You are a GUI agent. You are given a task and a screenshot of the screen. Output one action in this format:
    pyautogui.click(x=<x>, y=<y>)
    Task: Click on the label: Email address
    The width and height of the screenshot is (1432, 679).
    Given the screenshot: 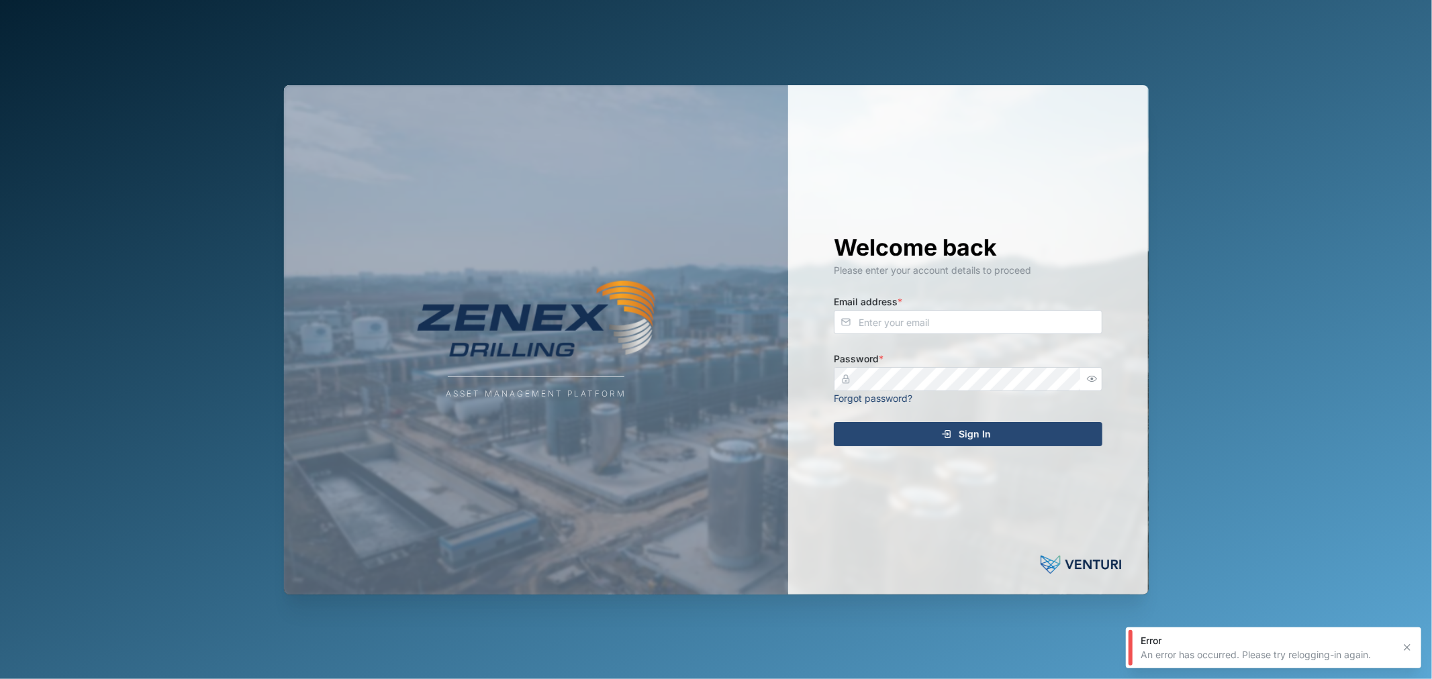 What is the action you would take?
    pyautogui.click(x=868, y=302)
    